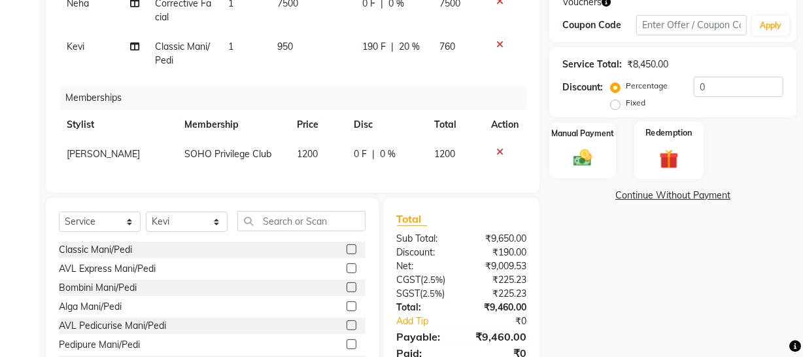  Describe the element at coordinates (409, 293) in the screenshot. I see `span: SGST` at that location.